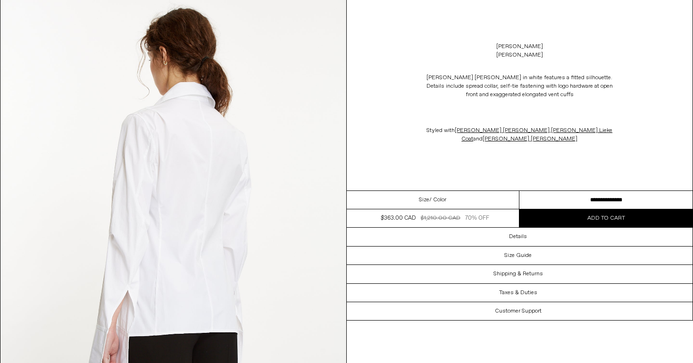 This screenshot has width=693, height=363. Describe the element at coordinates (518, 311) in the screenshot. I see `h3: Customer Support` at that location.